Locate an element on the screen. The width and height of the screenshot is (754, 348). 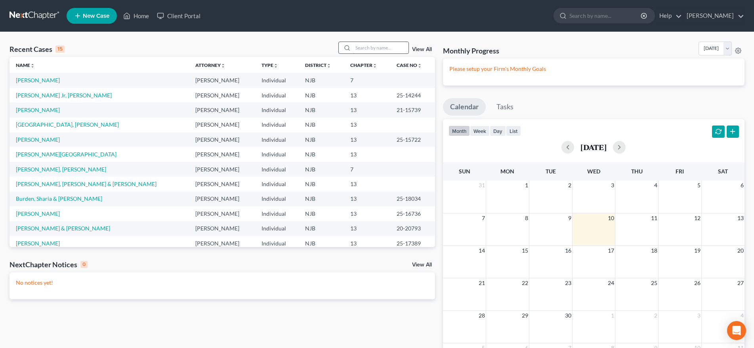
span: Sat is located at coordinates (723, 171).